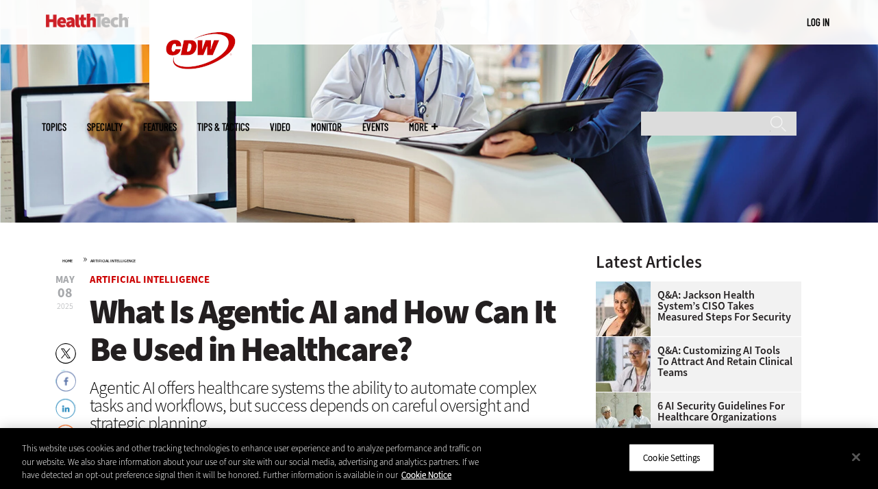 The height and width of the screenshot is (489, 878). Describe the element at coordinates (87, 21) in the screenshot. I see `img: Home` at that location.